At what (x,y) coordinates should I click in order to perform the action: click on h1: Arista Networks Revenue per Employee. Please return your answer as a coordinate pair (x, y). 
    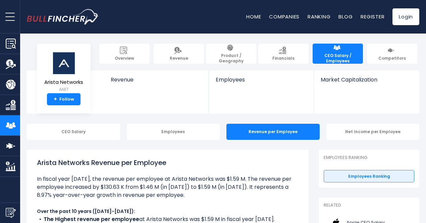
    Looking at the image, I should click on (168, 163).